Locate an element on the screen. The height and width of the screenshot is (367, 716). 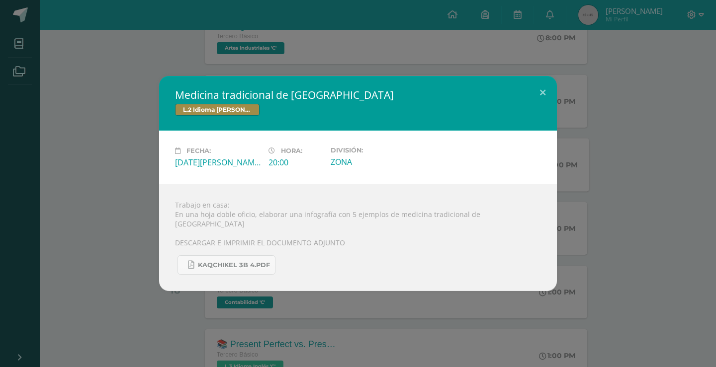
a: KAQCHIKEL 3B 4.pdf is located at coordinates (226, 265).